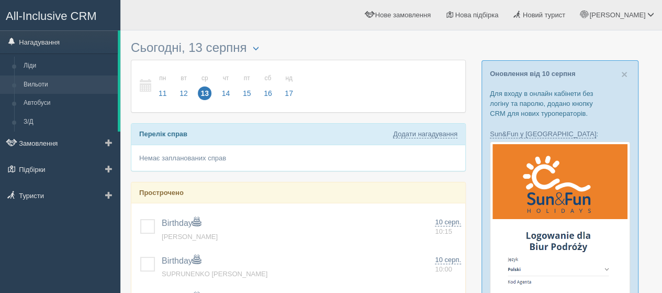 This screenshot has height=293, width=662. I want to click on span: 12, so click(184, 93).